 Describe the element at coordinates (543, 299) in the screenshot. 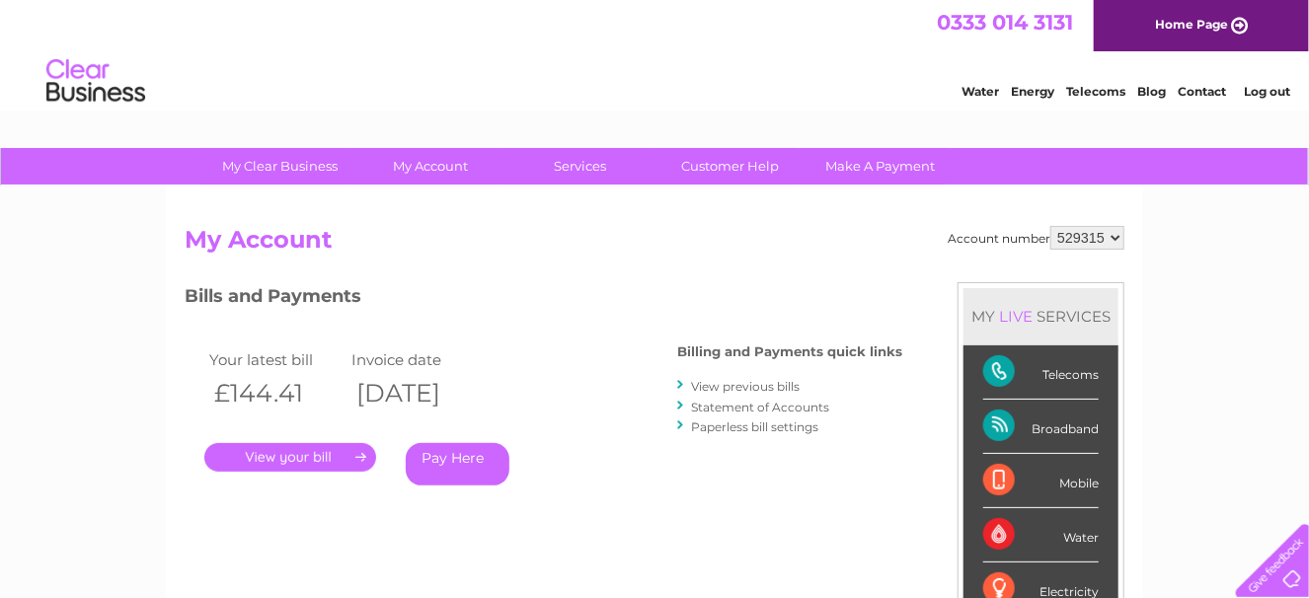

I see `h3: Bills and Payments` at that location.